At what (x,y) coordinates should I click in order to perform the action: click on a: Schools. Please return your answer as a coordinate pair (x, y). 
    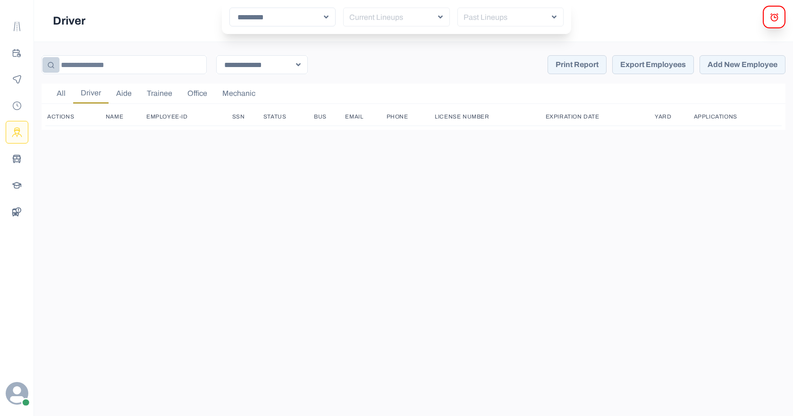
    Looking at the image, I should click on (17, 185).